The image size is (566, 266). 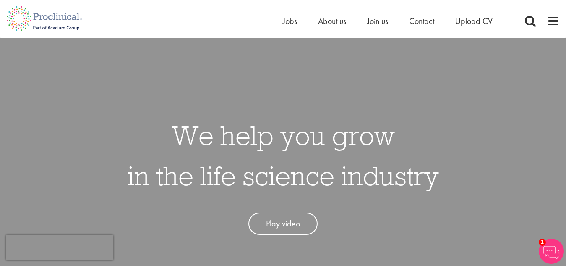 What do you see at coordinates (543, 242) in the screenshot?
I see `span: 1` at bounding box center [543, 242].